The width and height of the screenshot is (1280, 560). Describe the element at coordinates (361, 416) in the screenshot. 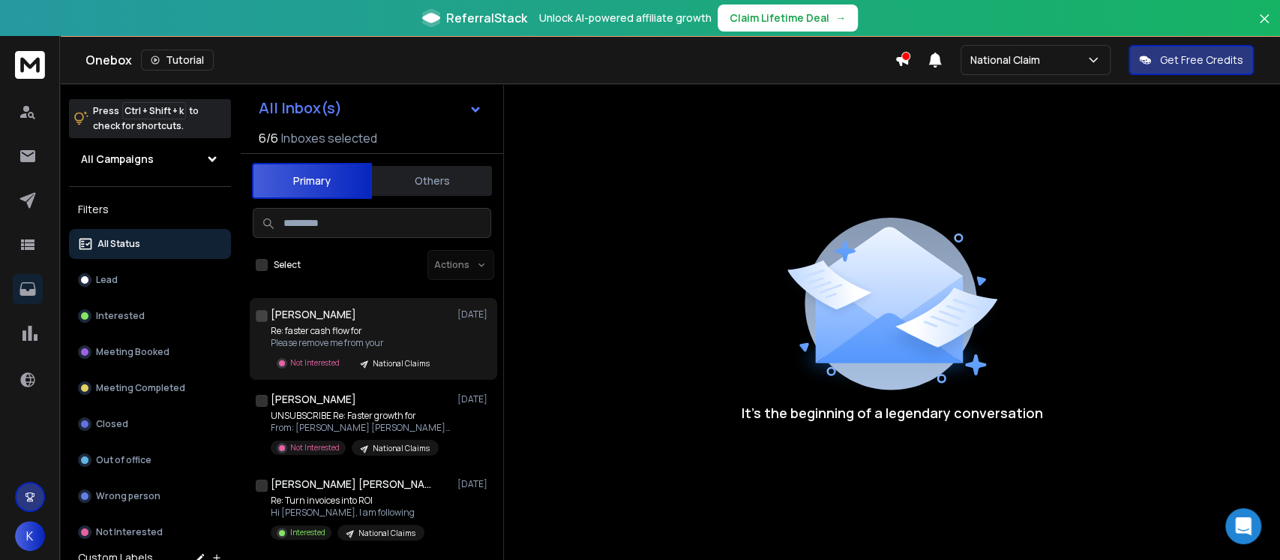

I see `p: UNSUBSCRIBE Re: Faster growth for` at that location.